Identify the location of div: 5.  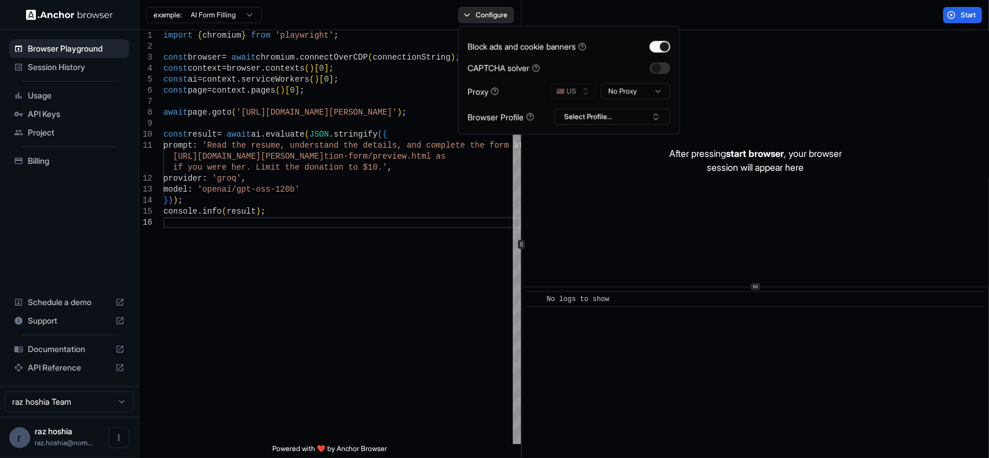
(145, 79).